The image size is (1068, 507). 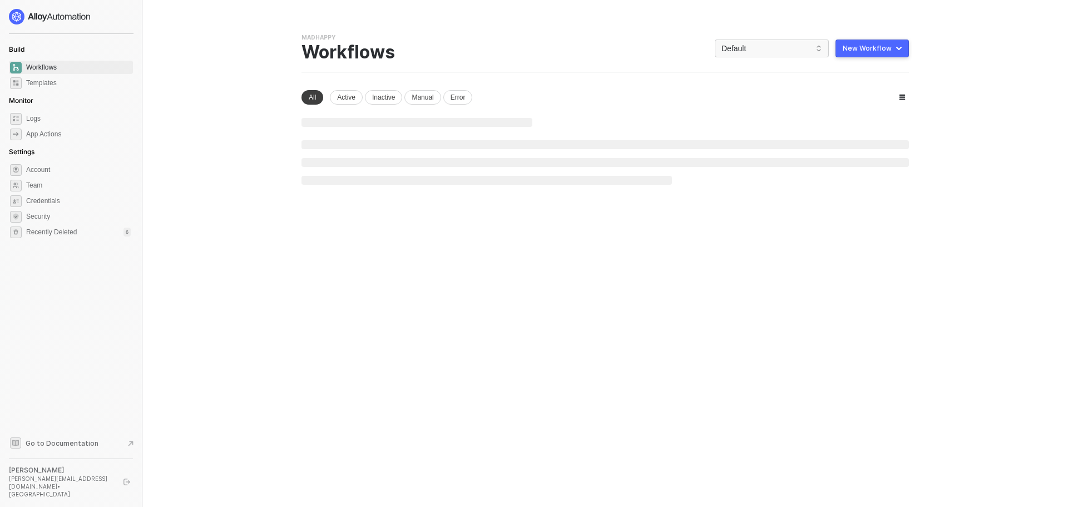 What do you see at coordinates (16, 216) in the screenshot?
I see `span: security` at bounding box center [16, 216].